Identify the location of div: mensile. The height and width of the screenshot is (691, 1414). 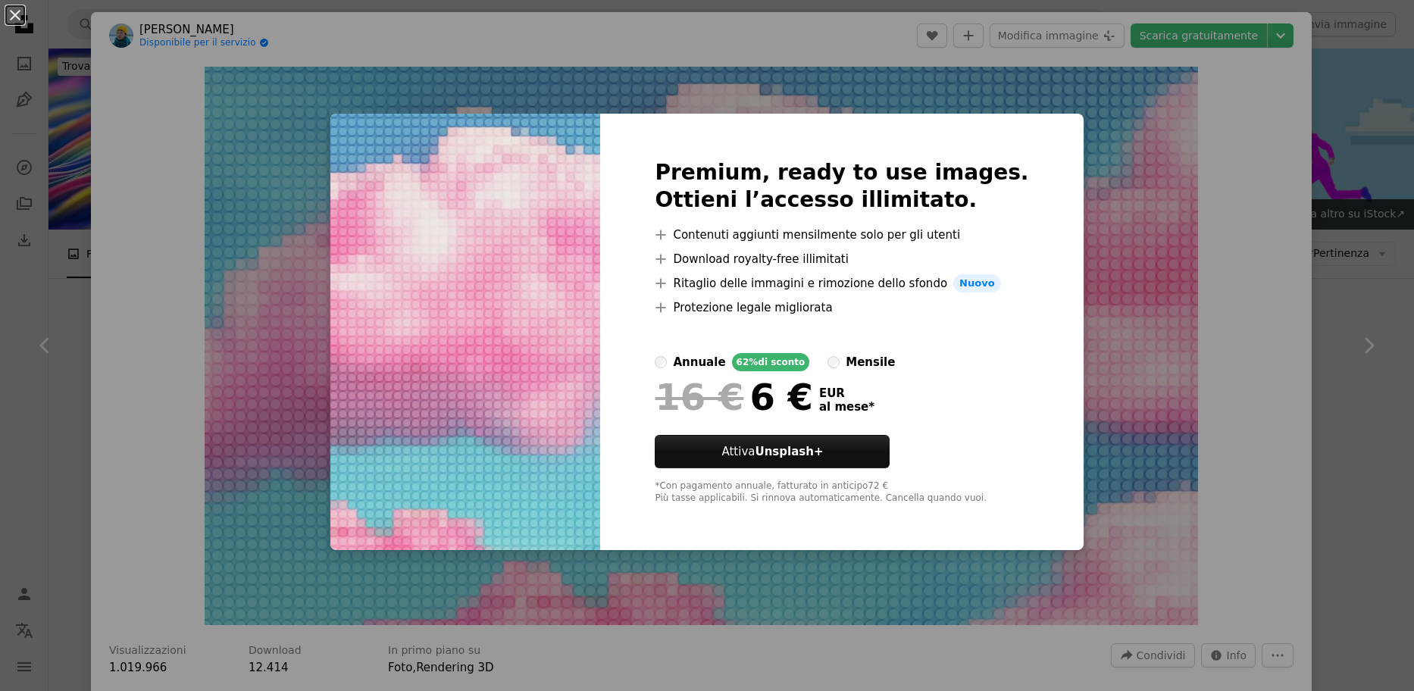
(870, 362).